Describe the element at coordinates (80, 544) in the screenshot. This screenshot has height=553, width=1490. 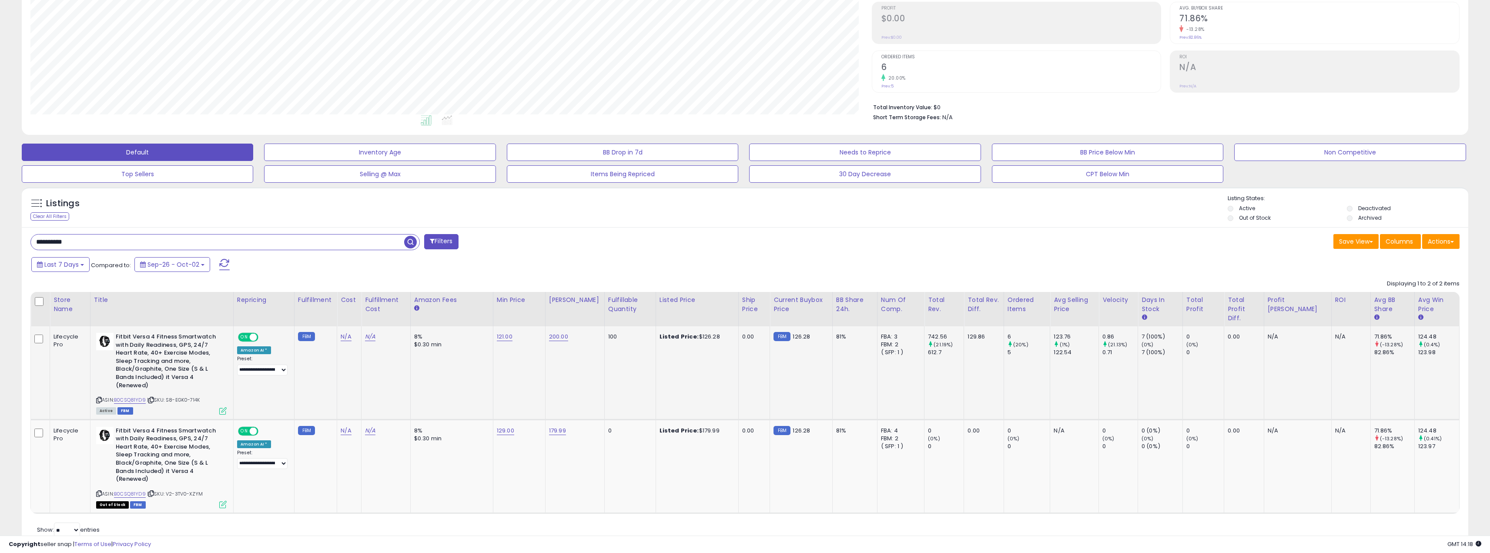
I see `div: seller snap | |` at that location.